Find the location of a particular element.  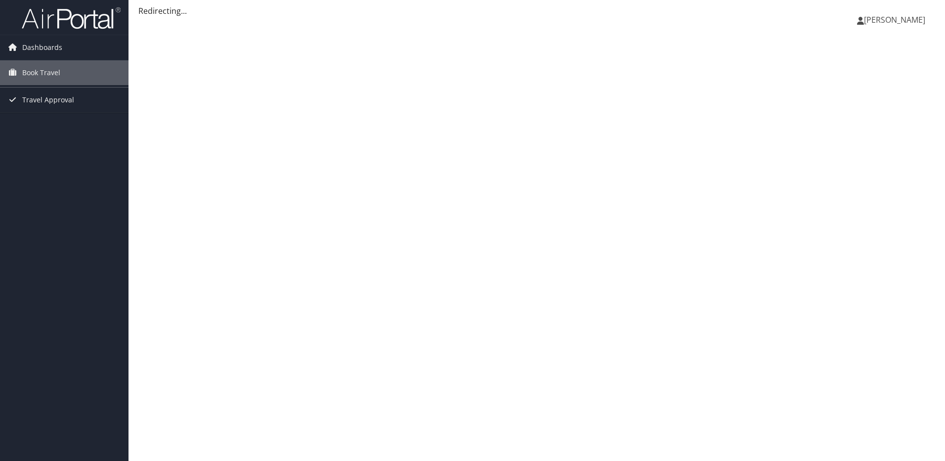

span: Book Travel is located at coordinates (41, 73).